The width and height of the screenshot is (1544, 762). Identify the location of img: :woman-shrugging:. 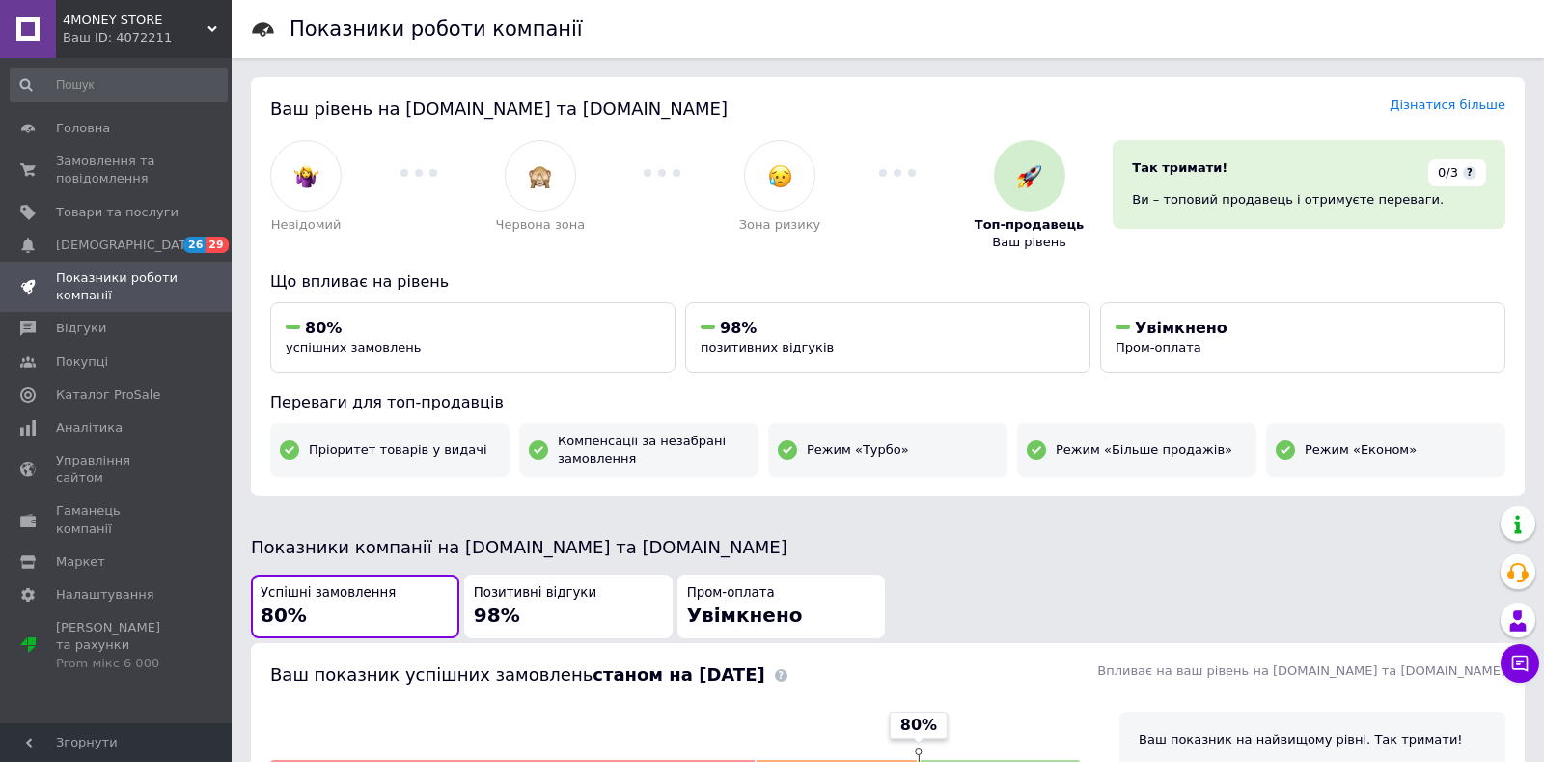
(306, 176).